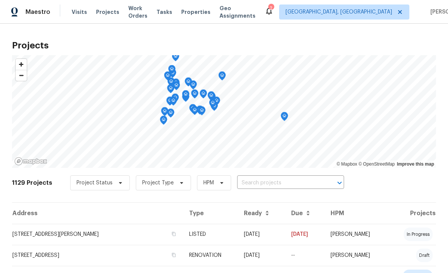  Describe the element at coordinates (262, 255) in the screenshot. I see `td: Acq COE 2025-10-01T00:00:00.000Z` at that location.